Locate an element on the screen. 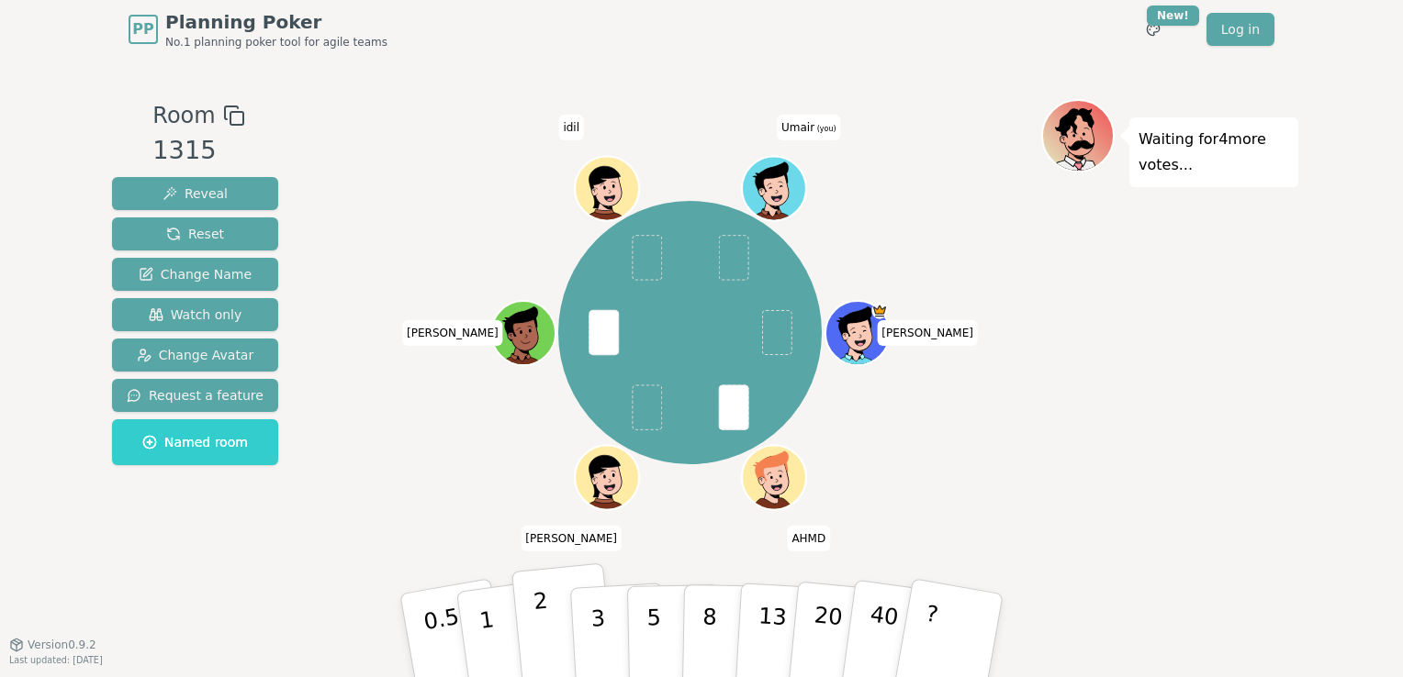 This screenshot has width=1403, height=677. span: Change Avatar is located at coordinates (196, 355).